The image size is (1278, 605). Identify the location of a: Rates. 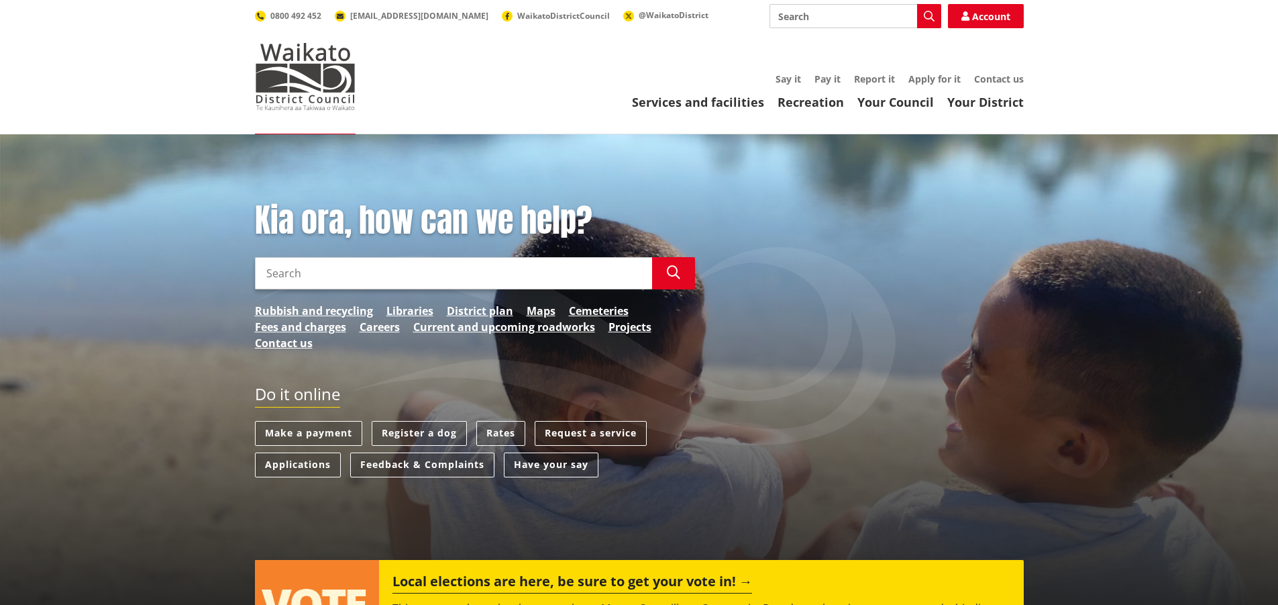
(501, 433).